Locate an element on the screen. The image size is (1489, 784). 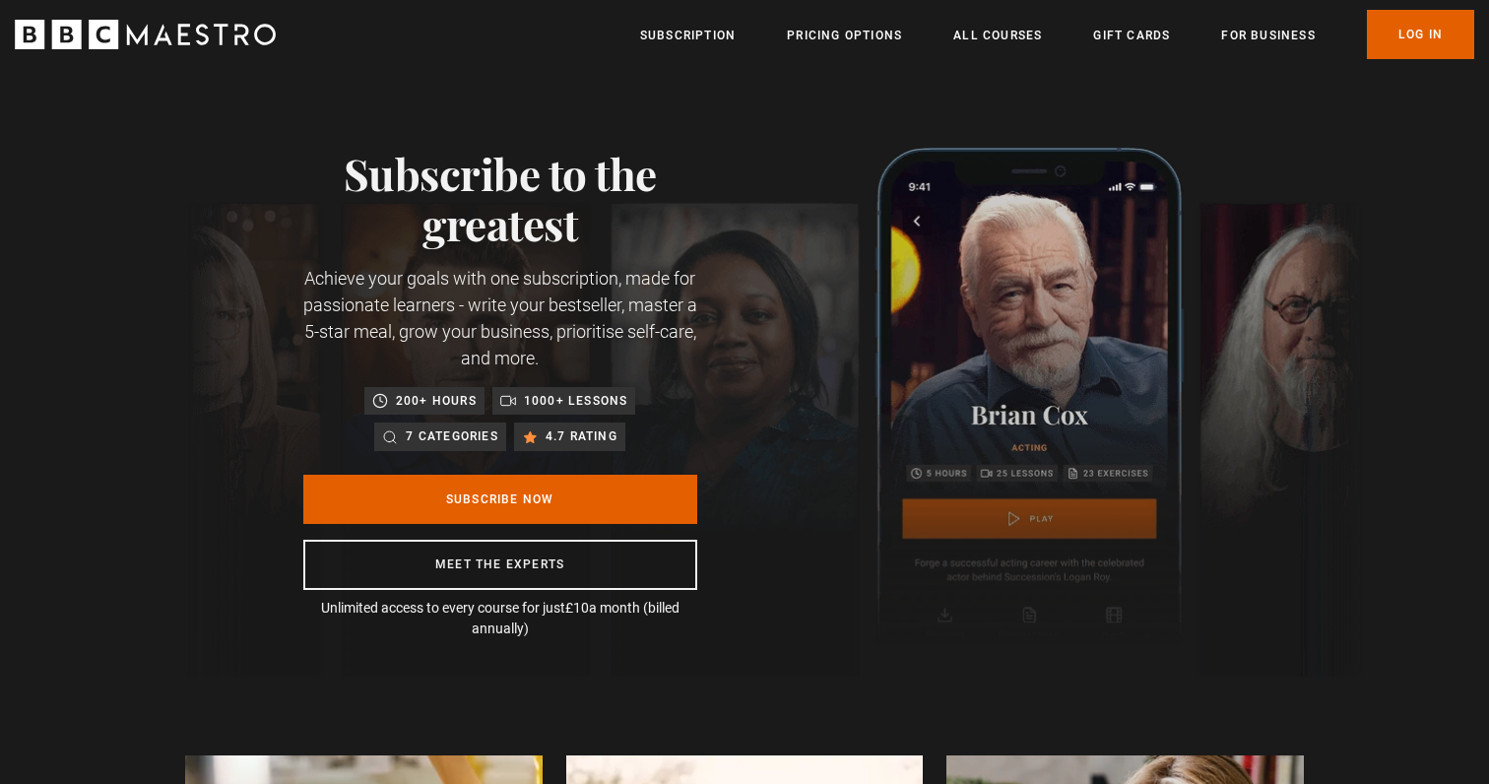
a: Meet the experts is located at coordinates (500, 564).